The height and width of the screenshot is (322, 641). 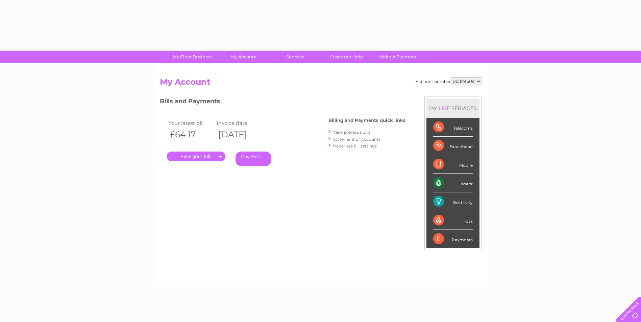 I want to click on a: Pay Here, so click(x=253, y=159).